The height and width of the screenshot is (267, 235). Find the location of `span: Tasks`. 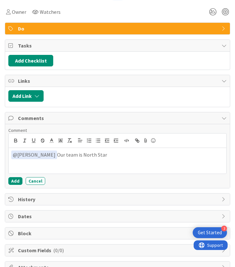

span: Tasks is located at coordinates (118, 46).